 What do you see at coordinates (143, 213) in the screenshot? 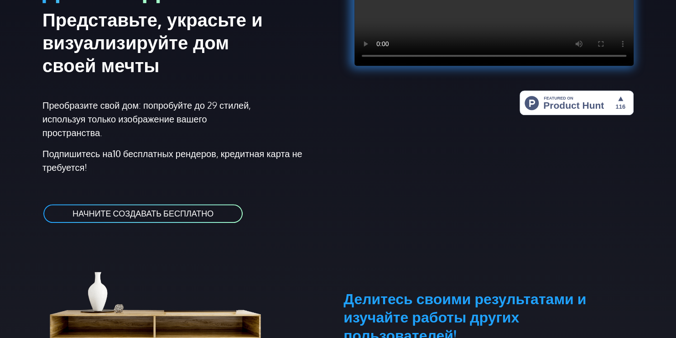
I see `ya-tr-span: НАЧНИТЕ СОЗДАВАТЬ БЕСПЛАТНО` at bounding box center [143, 213].